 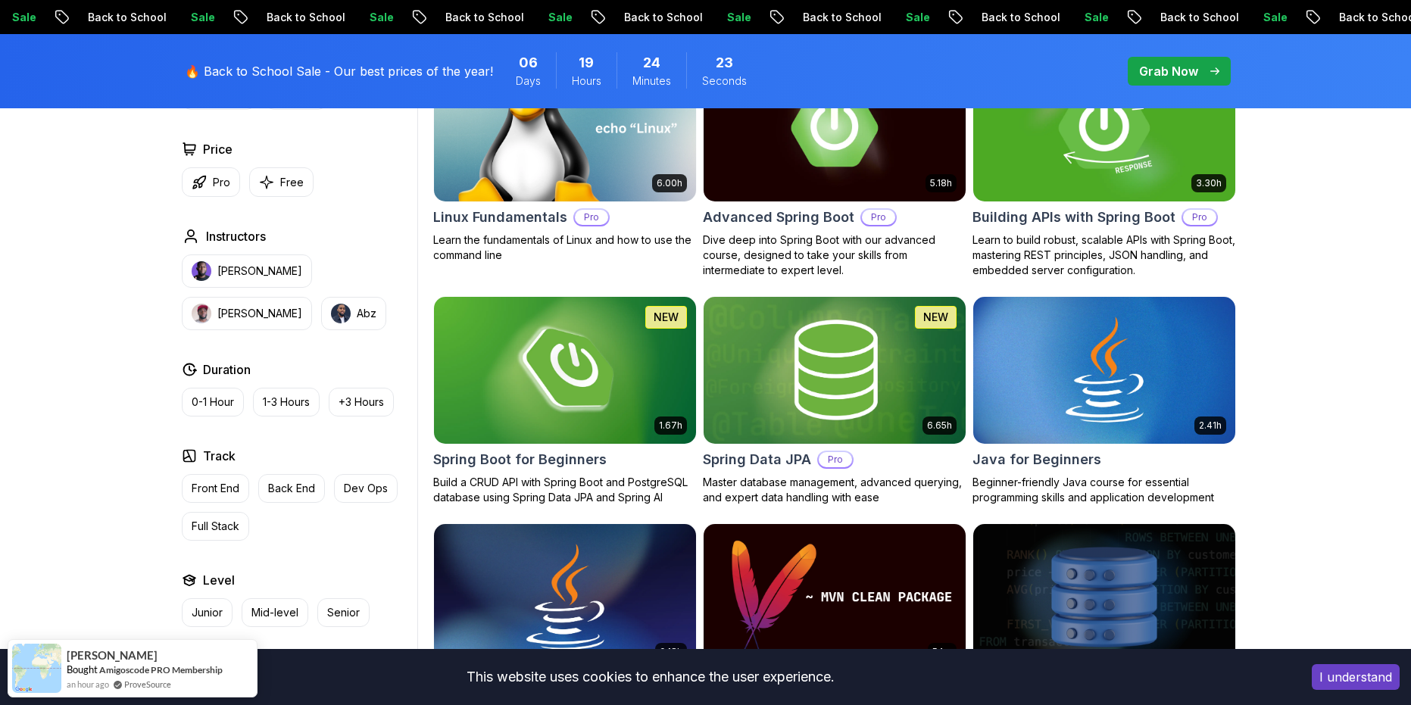 What do you see at coordinates (670, 426) in the screenshot?
I see `p: 1.67h` at bounding box center [670, 426].